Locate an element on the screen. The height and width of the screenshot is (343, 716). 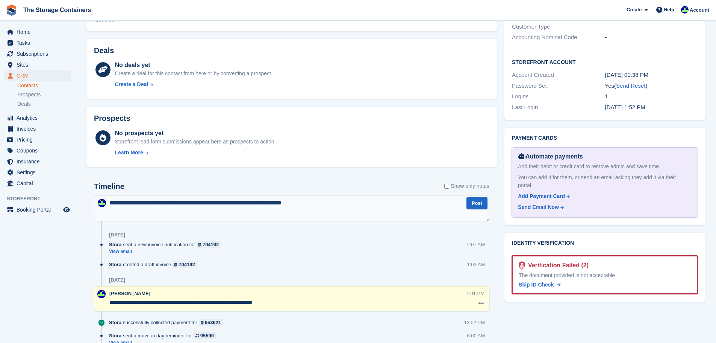
div: Accounting Nominal Code is located at coordinates (558, 37).